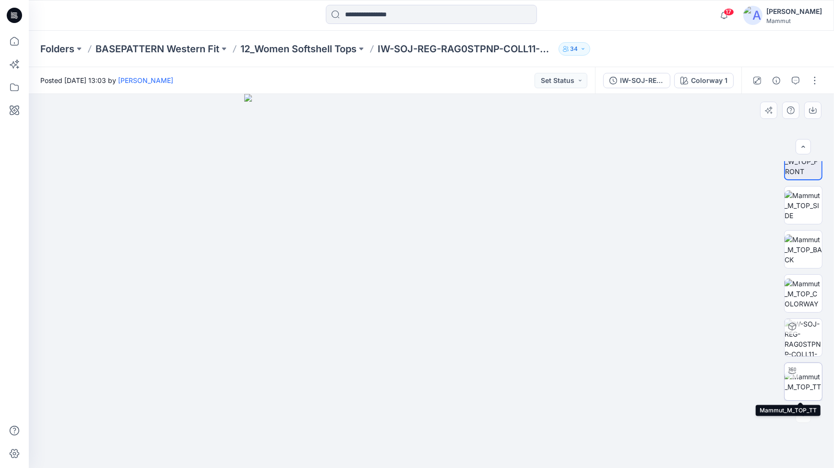 This screenshot has height=468, width=834. What do you see at coordinates (803, 249) in the screenshot?
I see `img: Mammut_M_TOP_BACK` at bounding box center [803, 249].